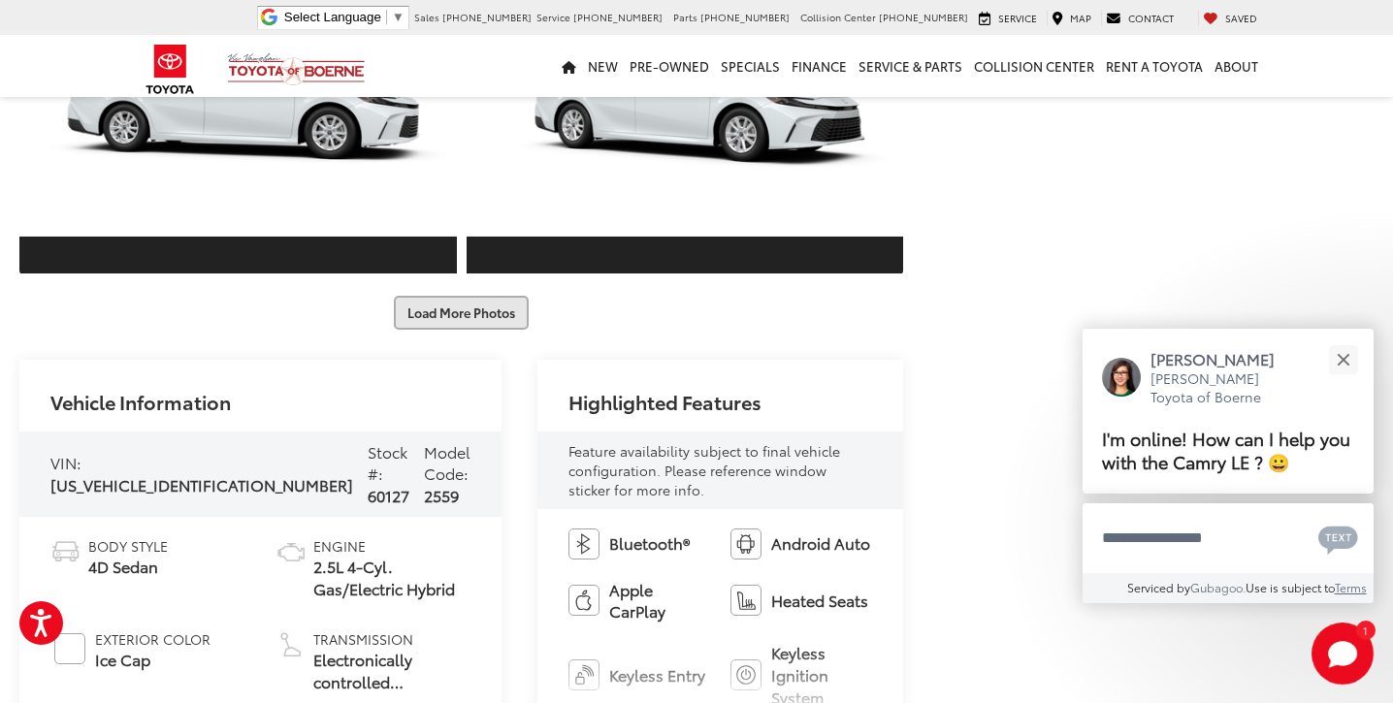 The image size is (1393, 703). What do you see at coordinates (838, 16) in the screenshot?
I see `span: Collision Center` at bounding box center [838, 16].